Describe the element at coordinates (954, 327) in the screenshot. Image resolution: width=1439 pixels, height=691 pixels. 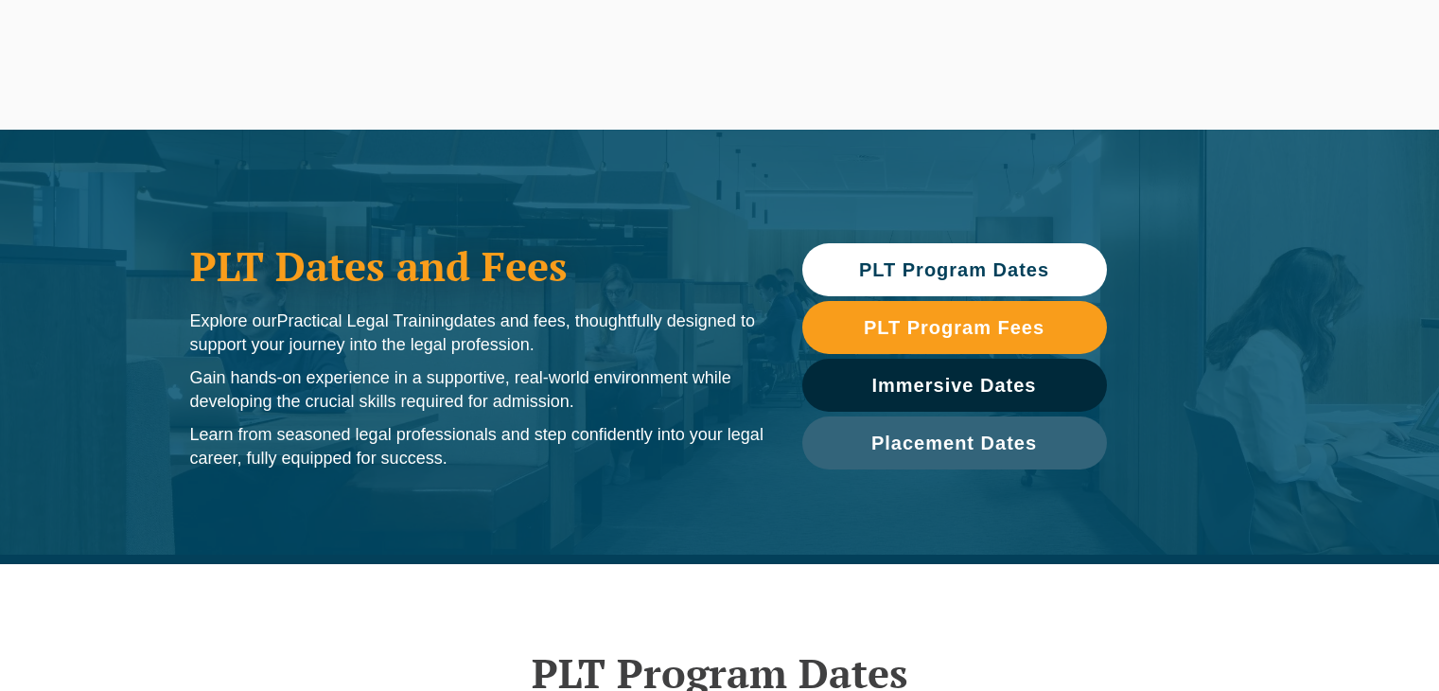
I see `span: PLT Program Fees` at that location.